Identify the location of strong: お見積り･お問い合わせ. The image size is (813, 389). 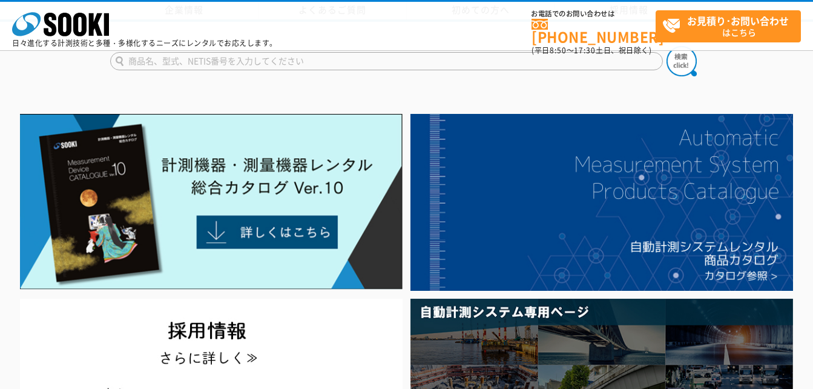
(738, 21).